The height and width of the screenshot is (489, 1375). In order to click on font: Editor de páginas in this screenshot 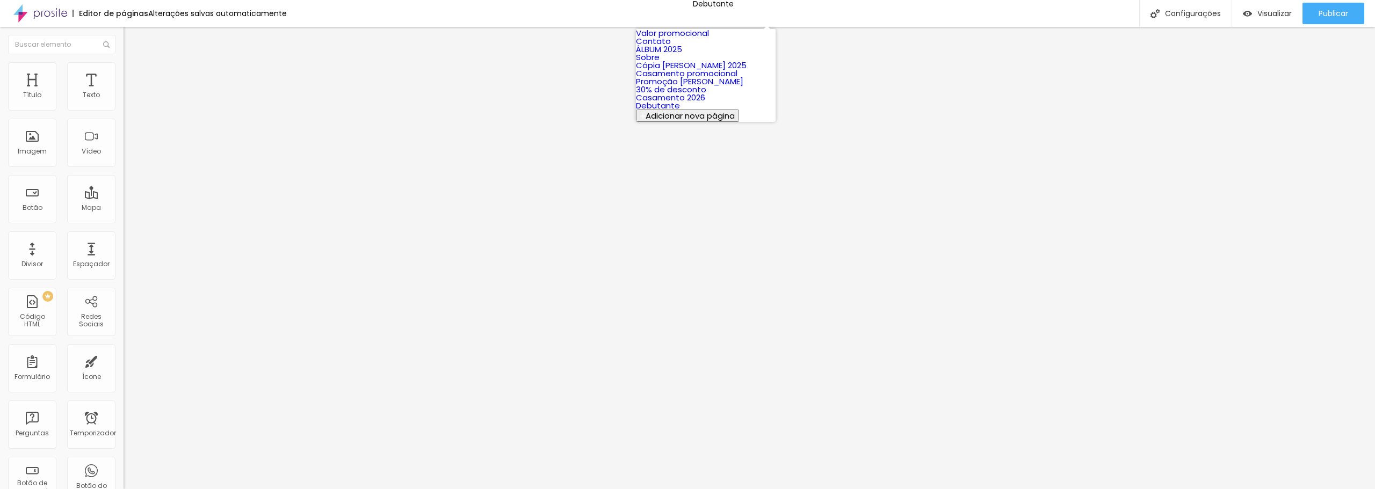, I will do `click(113, 13)`.